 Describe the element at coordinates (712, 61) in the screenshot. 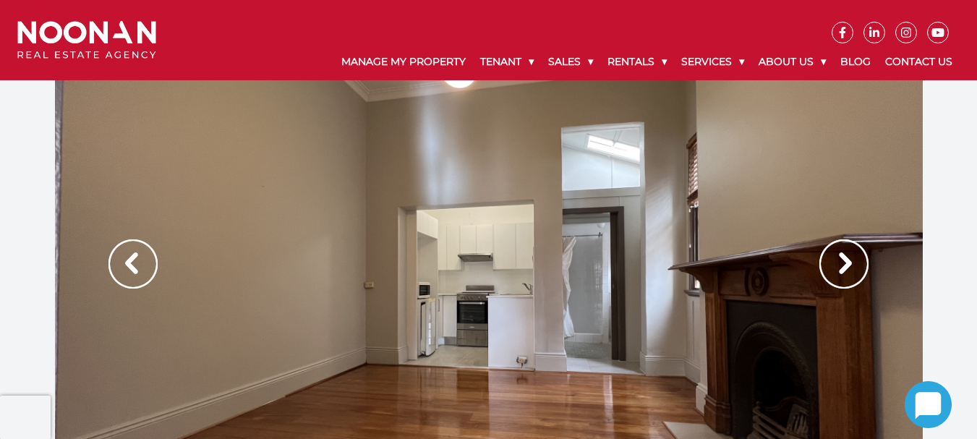

I see `a: Services` at that location.